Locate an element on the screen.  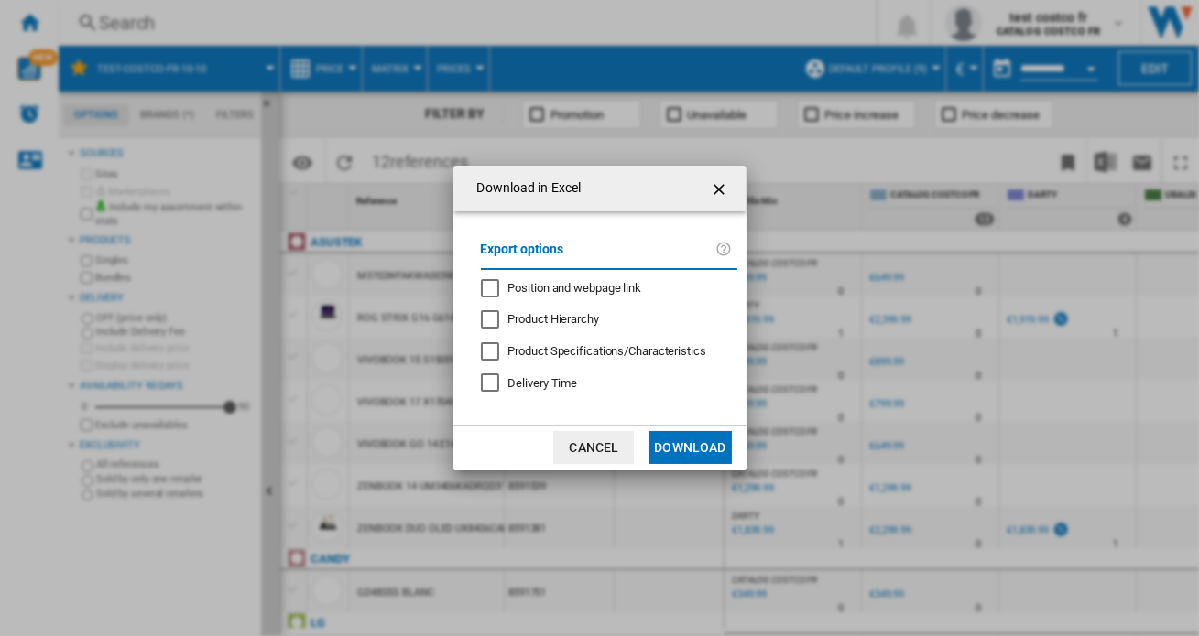
button: Cancel is located at coordinates (593, 448).